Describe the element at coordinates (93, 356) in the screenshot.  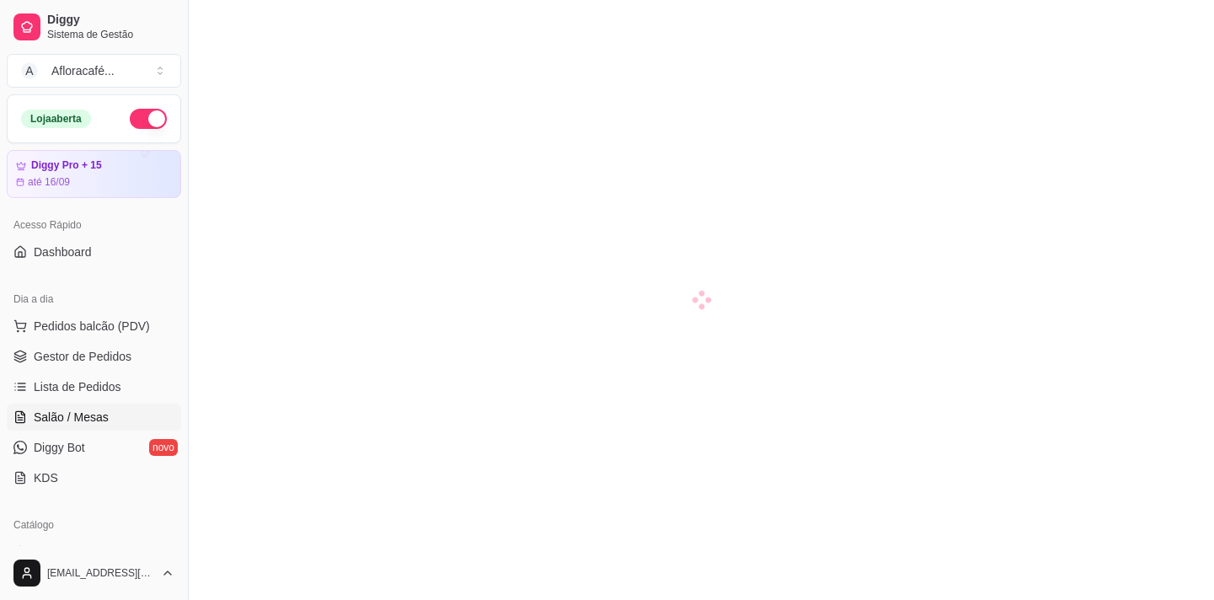
I see `a: Gestor de Pedidos` at that location.